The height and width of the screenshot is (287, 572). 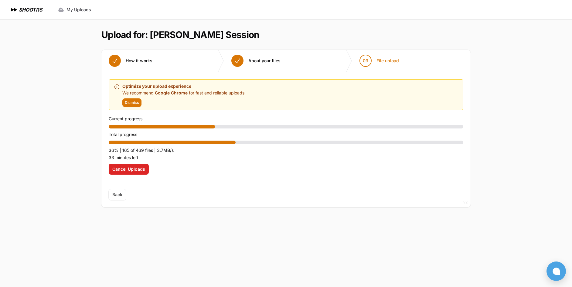 I want to click on button: 03 File upload, so click(x=379, y=61).